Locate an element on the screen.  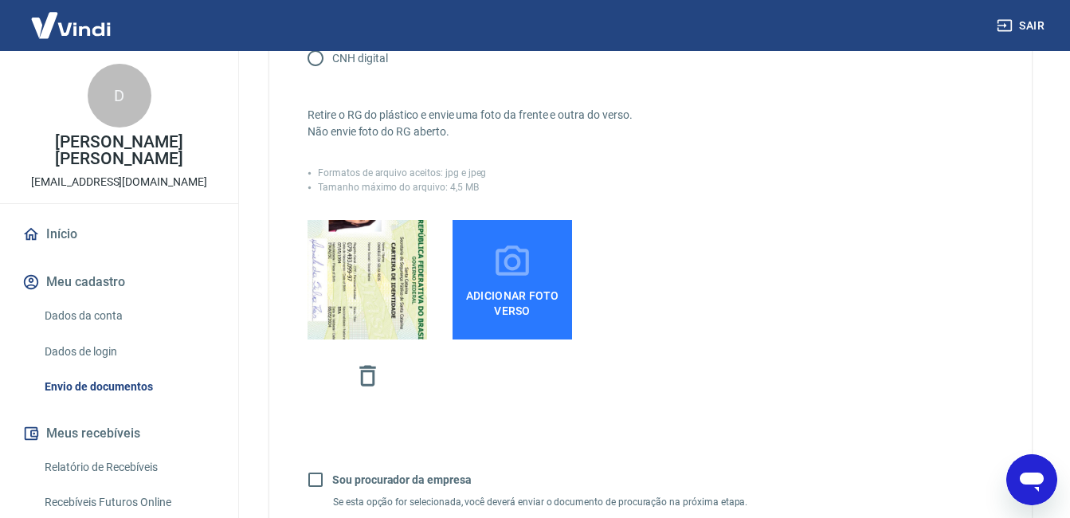
a: Início is located at coordinates (119, 234).